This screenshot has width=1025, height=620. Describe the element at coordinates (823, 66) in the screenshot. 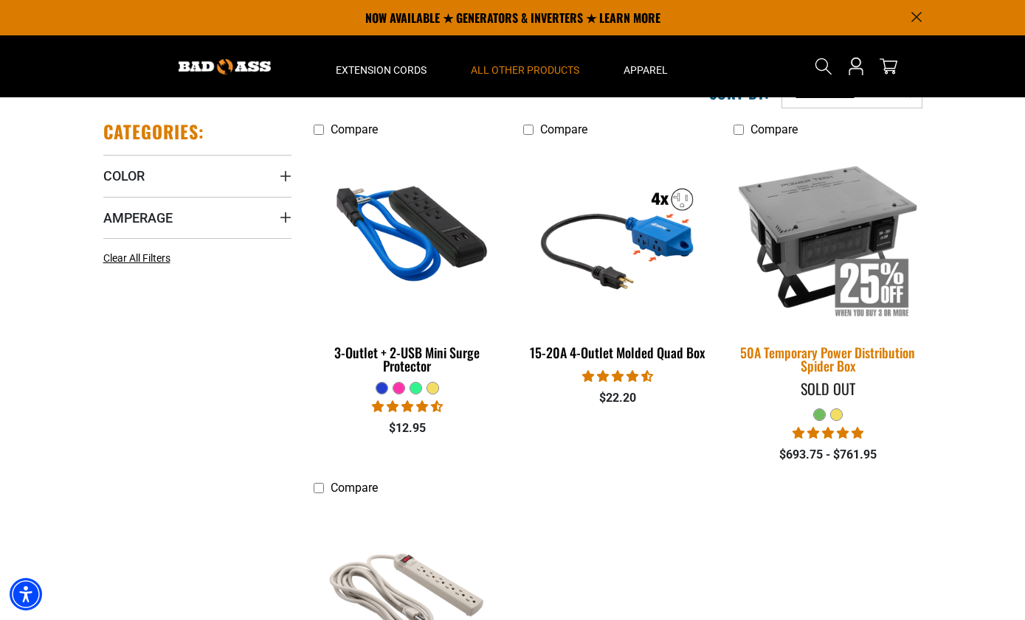

I see `summary: Search` at that location.